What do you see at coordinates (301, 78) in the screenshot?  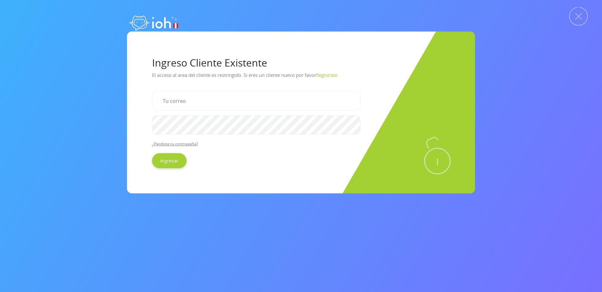 I see `p: El acceso al area del cliente es restringido. Si eres un cliente nuevo por favor` at bounding box center [301, 78].